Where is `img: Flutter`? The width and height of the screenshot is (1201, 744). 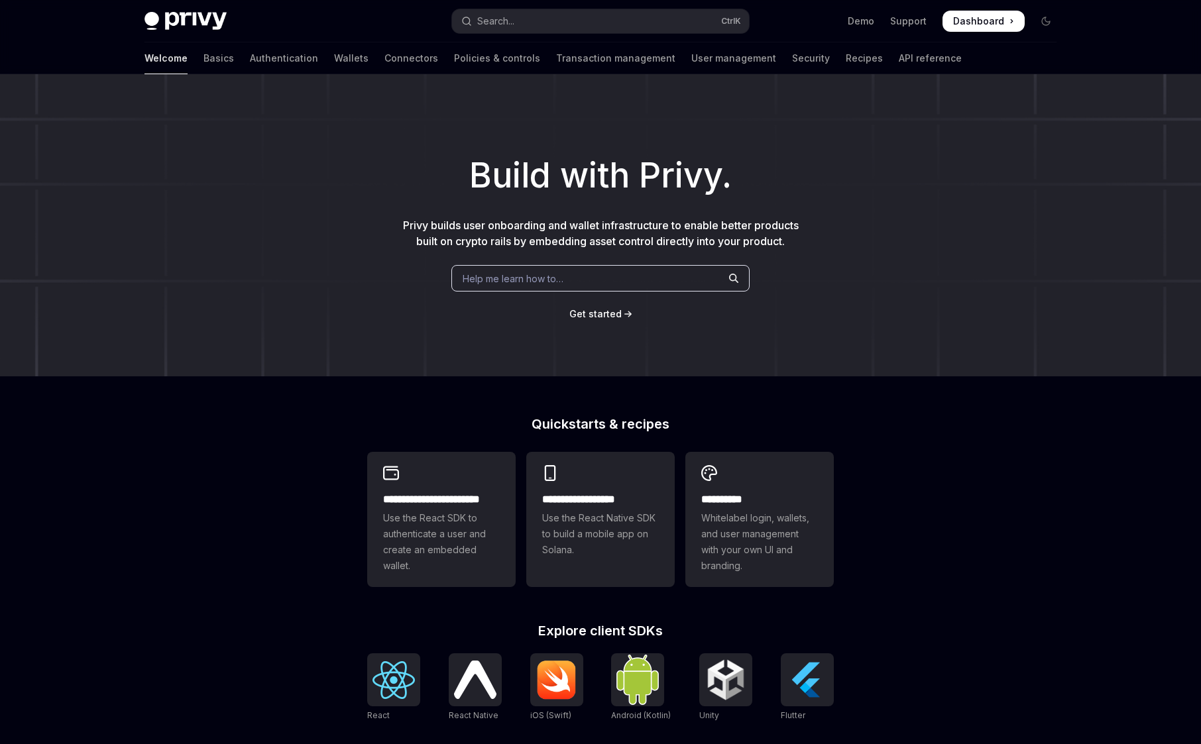
img: Flutter is located at coordinates (807, 680).